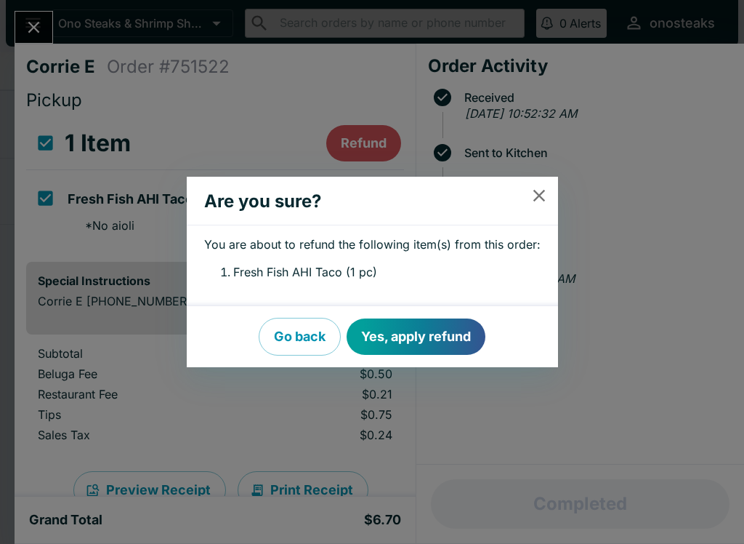  Describe the element at coordinates (372, 244) in the screenshot. I see `p: You are about to refund the following item(s) from this order:` at that location.